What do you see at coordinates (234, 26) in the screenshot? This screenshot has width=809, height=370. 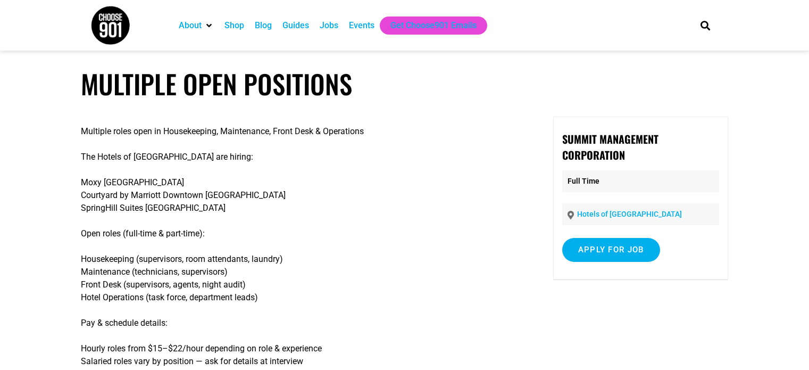 I see `div: Shop` at bounding box center [234, 26].